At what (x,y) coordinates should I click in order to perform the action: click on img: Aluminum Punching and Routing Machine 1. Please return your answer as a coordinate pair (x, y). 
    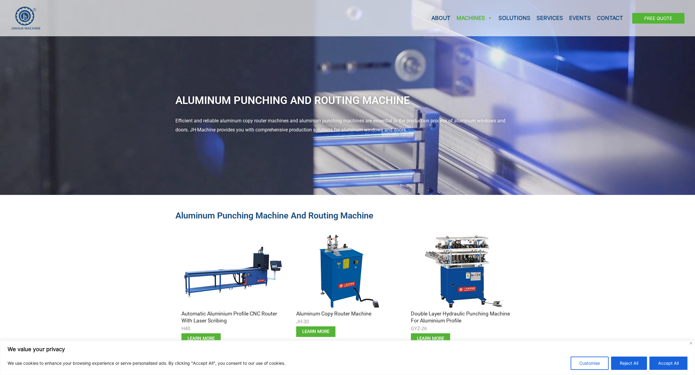
    Looking at the image, I should click on (233, 271).